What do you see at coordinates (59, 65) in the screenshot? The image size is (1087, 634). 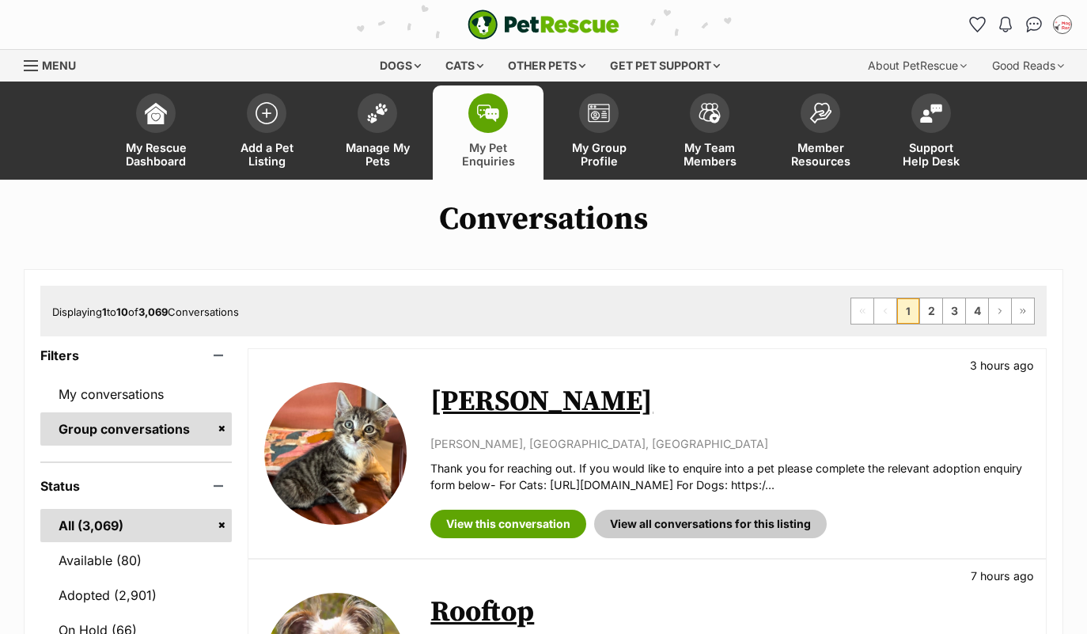 I see `span: Menu` at bounding box center [59, 65].